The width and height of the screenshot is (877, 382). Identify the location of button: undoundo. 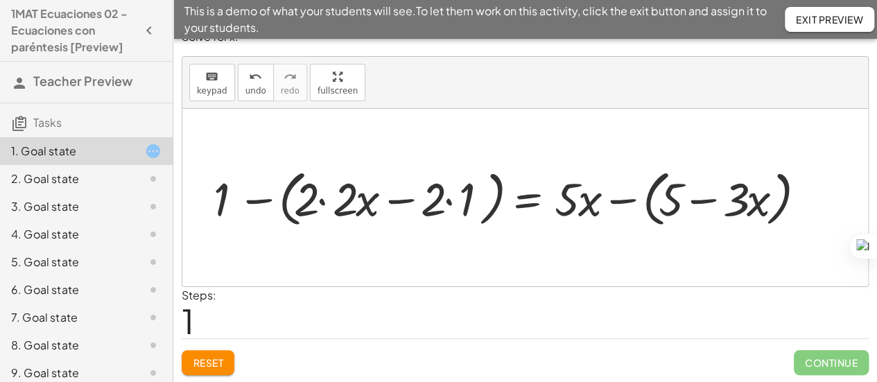
(256, 83).